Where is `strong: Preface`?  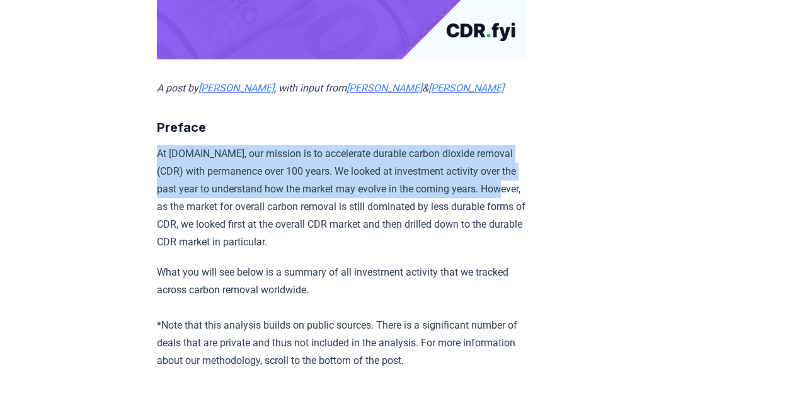 strong: Preface is located at coordinates (181, 127).